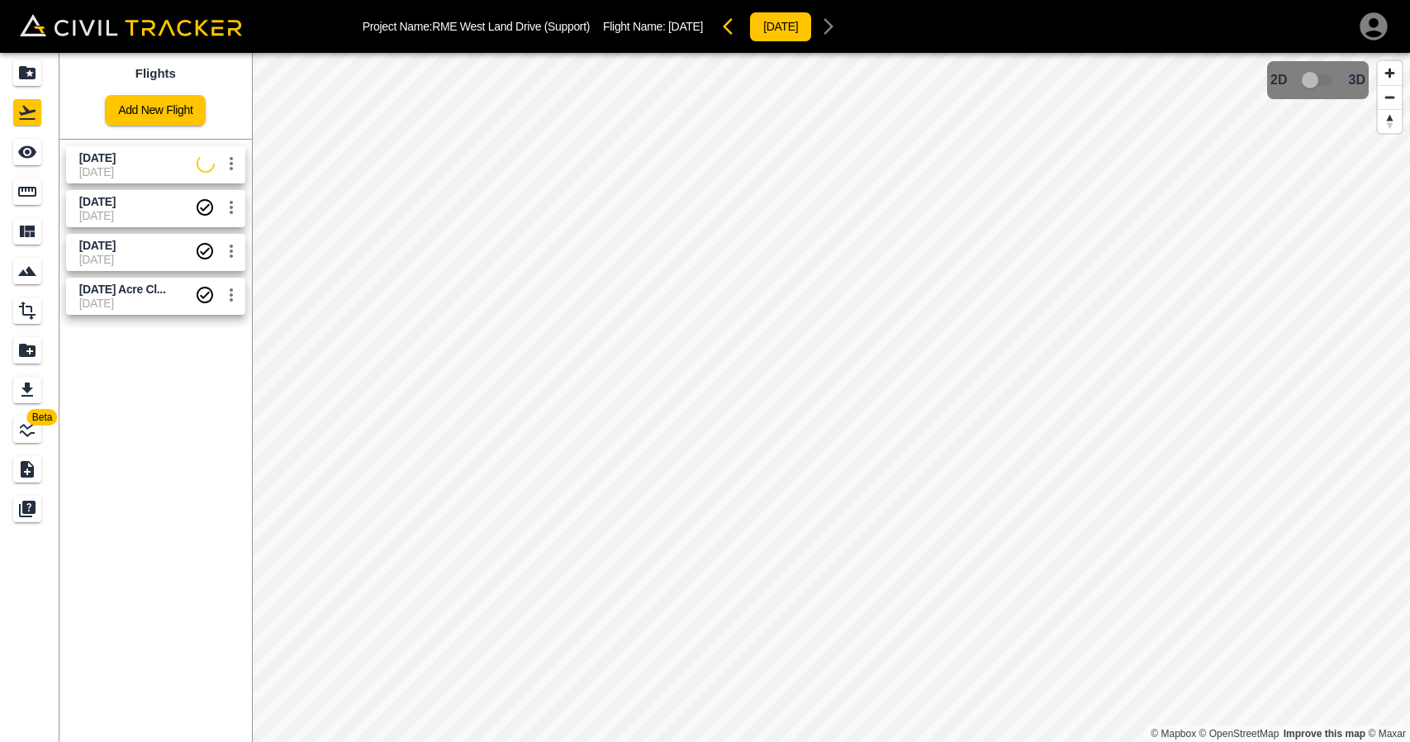  Describe the element at coordinates (476, 26) in the screenshot. I see `p: Project Name: RME West Land Drive (Support)` at that location.